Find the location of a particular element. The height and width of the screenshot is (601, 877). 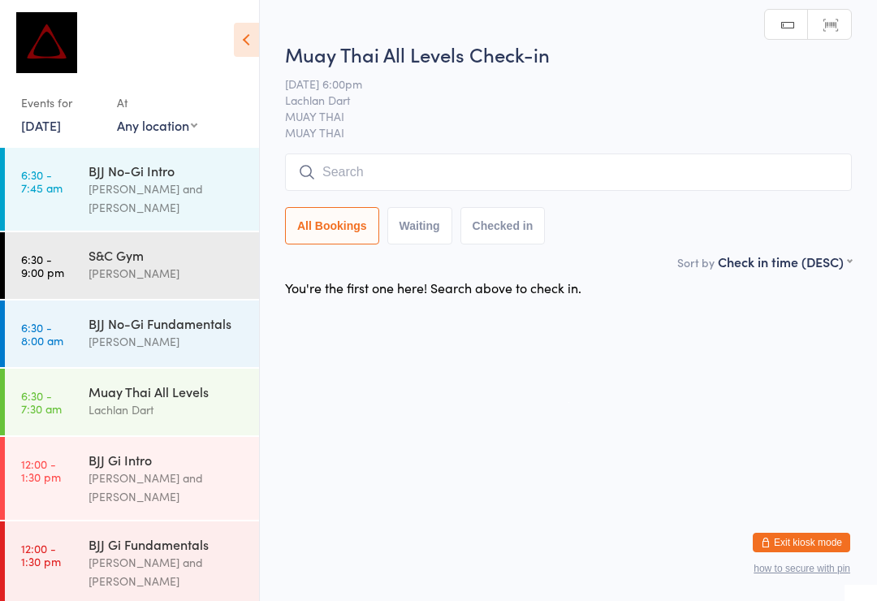

div: S&C Gym is located at coordinates (166, 255).